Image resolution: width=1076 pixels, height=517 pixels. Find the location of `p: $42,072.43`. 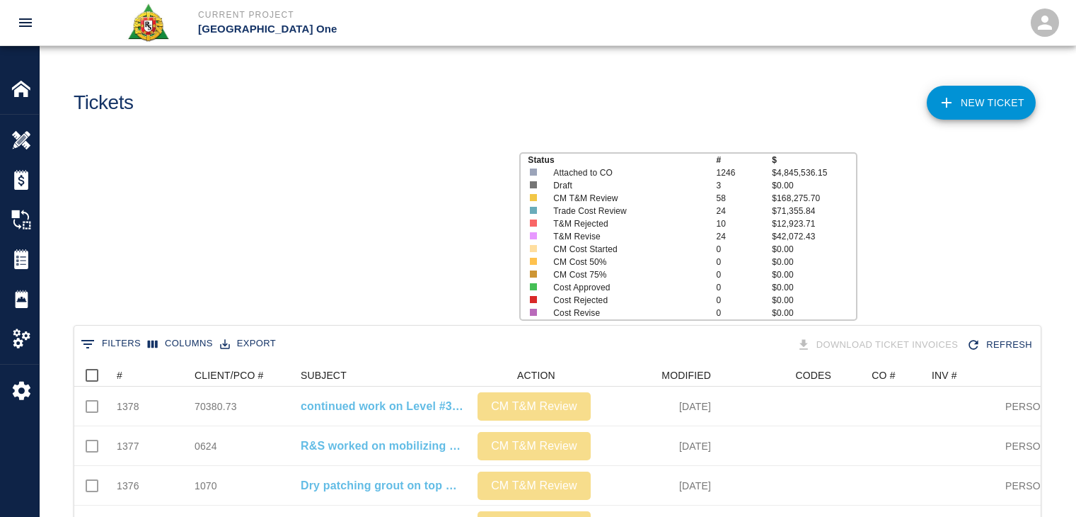

p: $42,072.43 is located at coordinates (814, 236).